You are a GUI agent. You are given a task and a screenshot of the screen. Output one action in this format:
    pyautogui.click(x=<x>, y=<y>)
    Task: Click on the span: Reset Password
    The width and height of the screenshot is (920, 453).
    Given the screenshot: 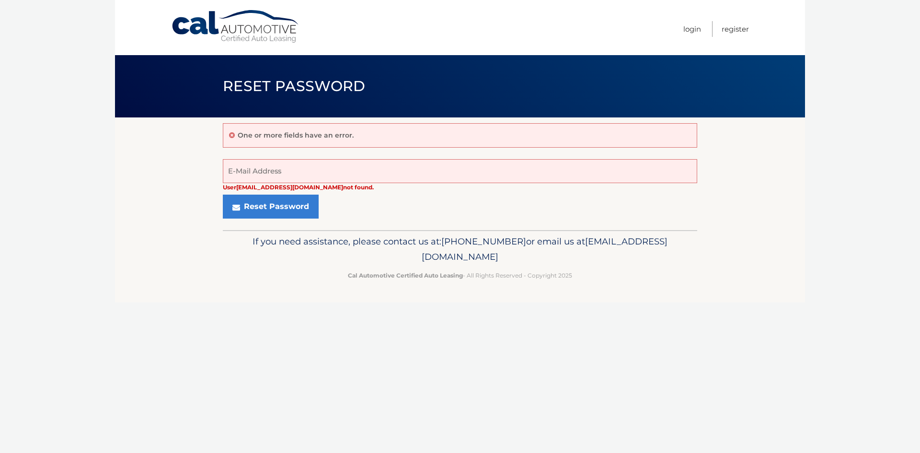 What is the action you would take?
    pyautogui.click(x=294, y=86)
    